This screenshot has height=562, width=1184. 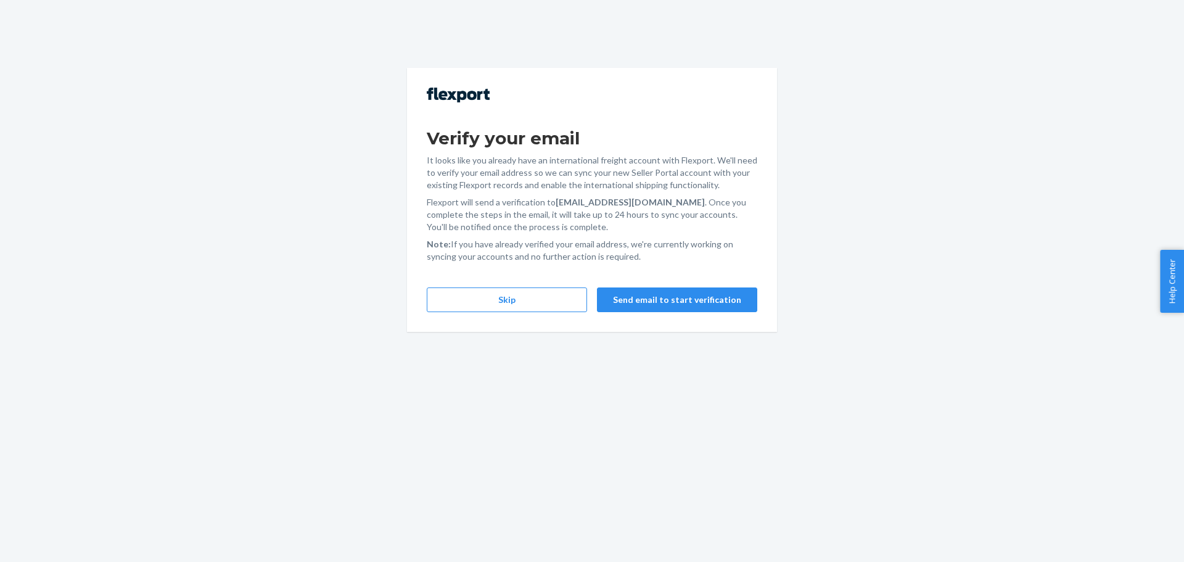 What do you see at coordinates (592, 215) in the screenshot?
I see `p: Flexport will send a verification to . Once you complete the steps in the email, it will take up ...` at bounding box center [592, 215].